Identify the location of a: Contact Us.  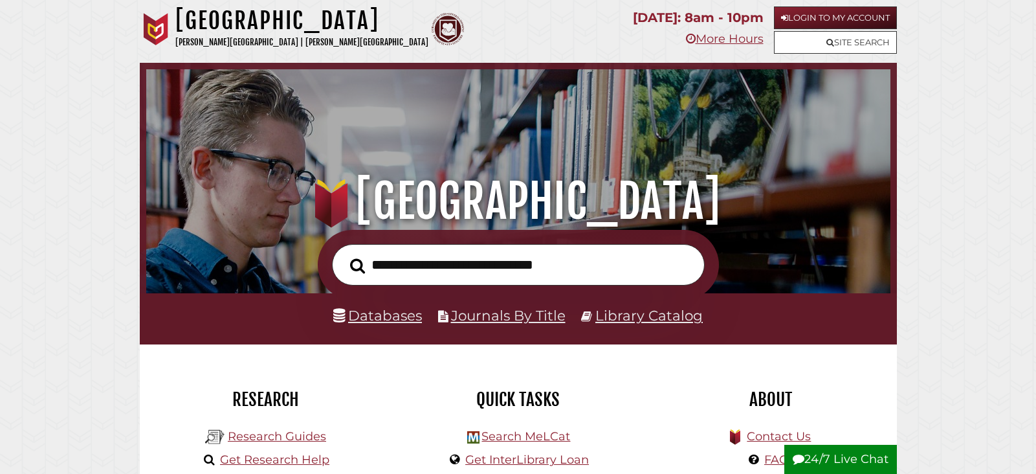
(778, 436).